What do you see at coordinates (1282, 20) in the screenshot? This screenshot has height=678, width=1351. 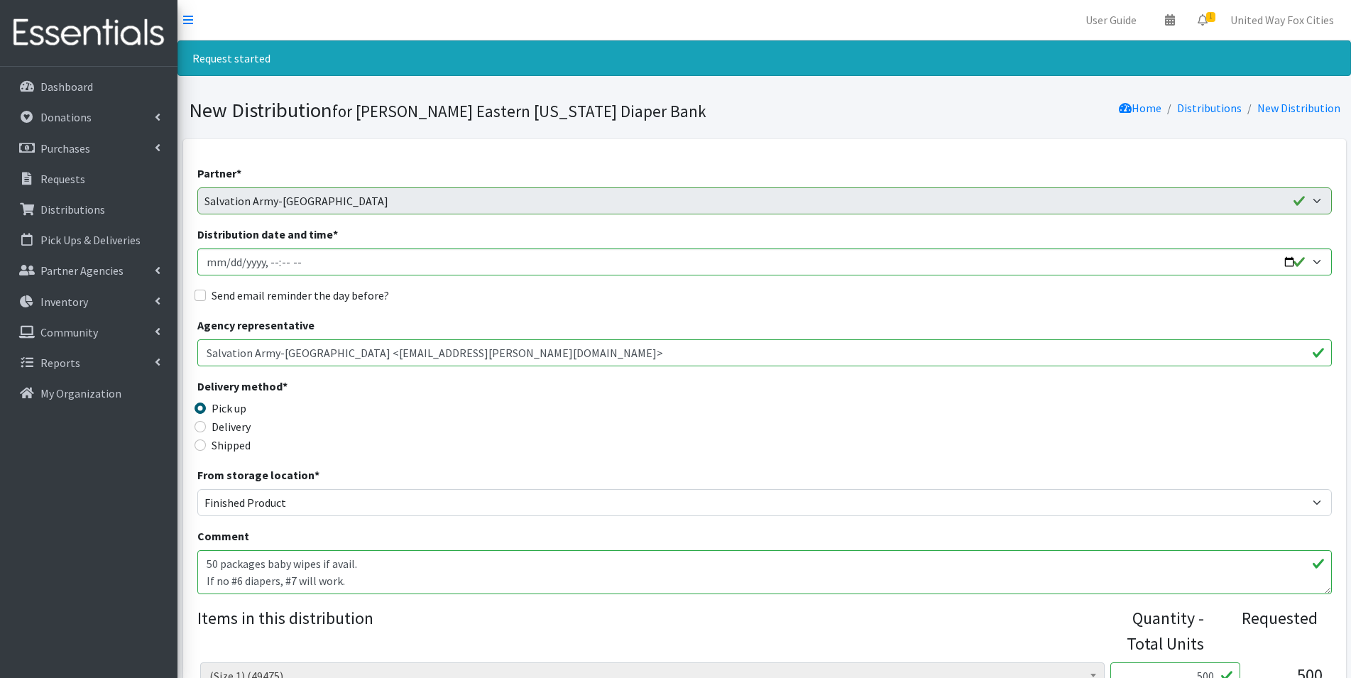 I see `a: United Way Fox Cities` at bounding box center [1282, 20].